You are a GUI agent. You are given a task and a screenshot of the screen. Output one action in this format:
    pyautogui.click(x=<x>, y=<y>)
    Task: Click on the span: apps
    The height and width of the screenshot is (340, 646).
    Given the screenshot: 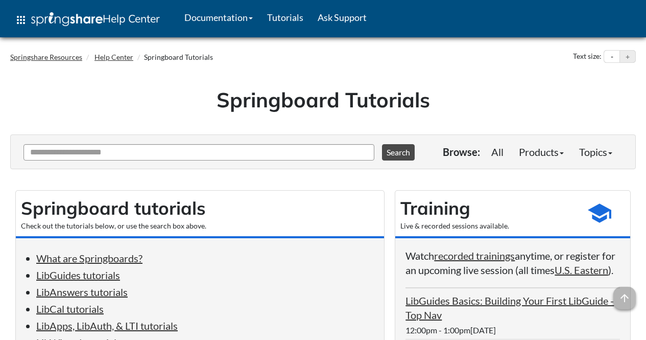 What is the action you would take?
    pyautogui.click(x=21, y=20)
    